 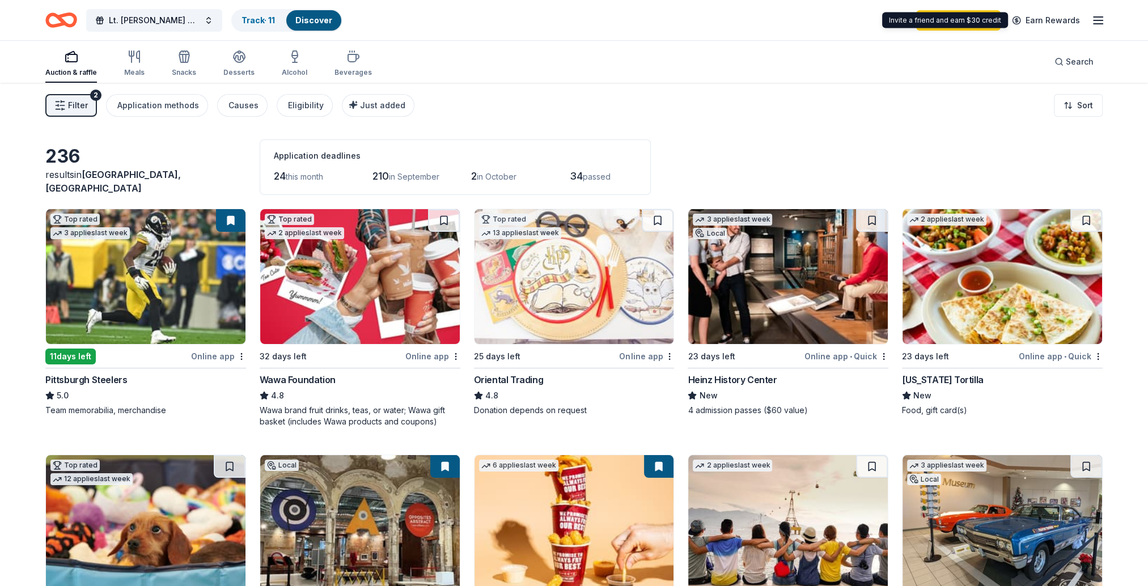 I want to click on span: 34, so click(x=576, y=176).